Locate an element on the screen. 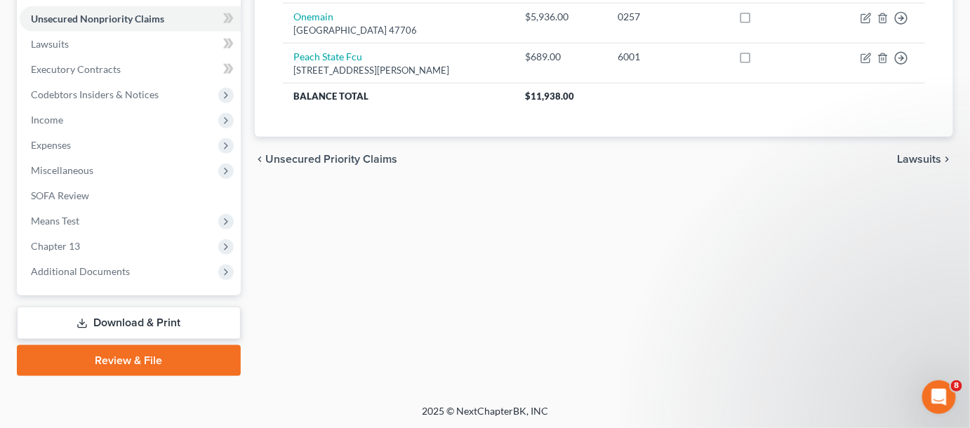 The image size is (970, 428). a: Onemain is located at coordinates (314, 16).